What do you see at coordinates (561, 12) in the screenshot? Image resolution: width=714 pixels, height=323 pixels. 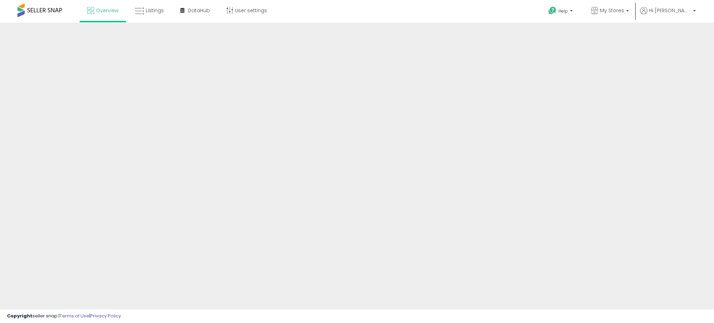 I see `a: Help` at bounding box center [561, 12].